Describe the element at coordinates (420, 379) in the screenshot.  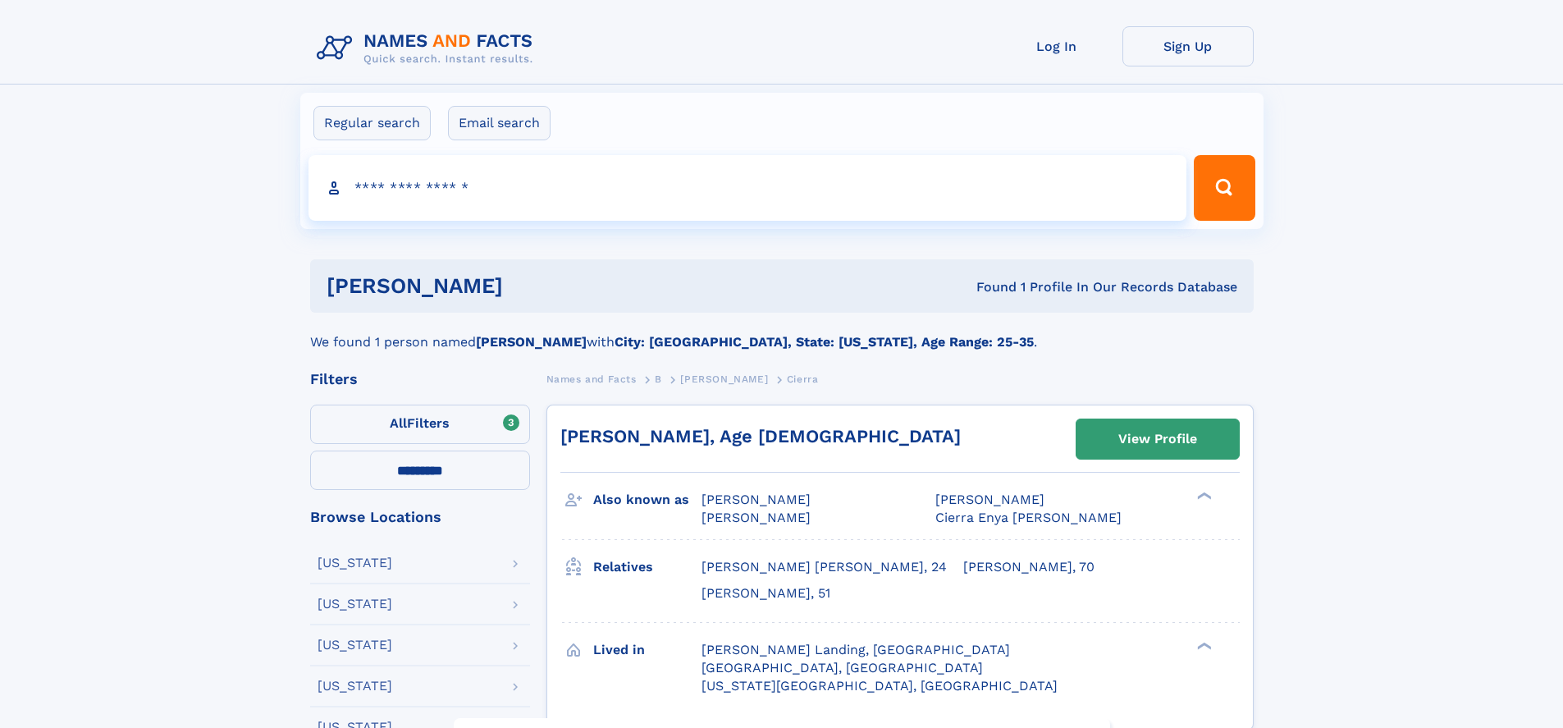
I see `div: Filters` at that location.